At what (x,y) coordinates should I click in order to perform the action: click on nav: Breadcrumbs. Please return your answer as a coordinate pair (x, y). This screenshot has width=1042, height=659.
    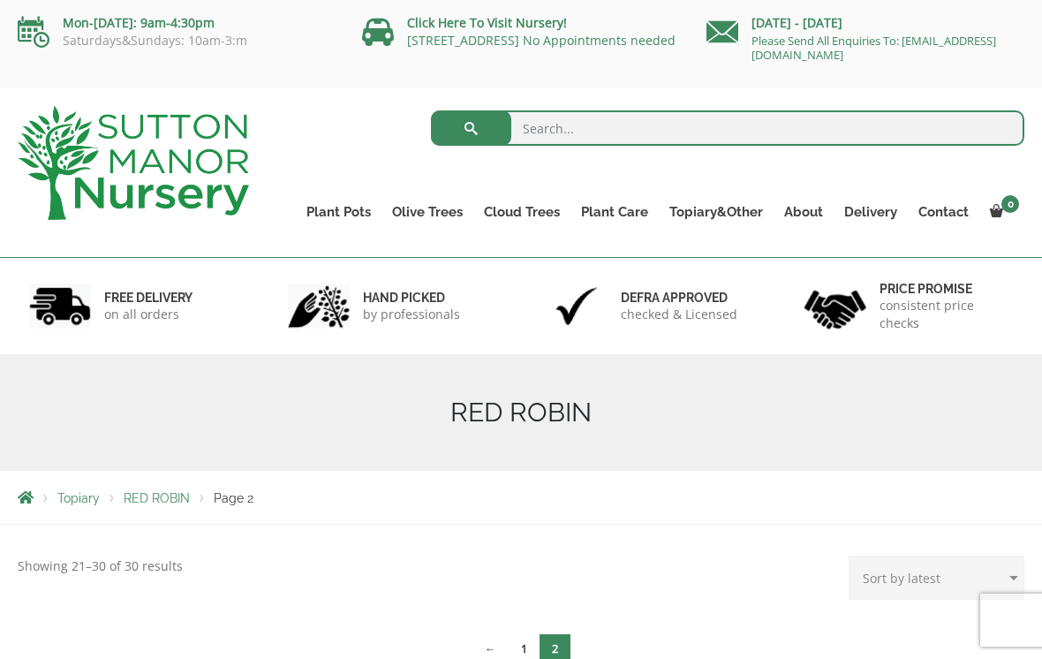
    Looking at the image, I should click on (521, 497).